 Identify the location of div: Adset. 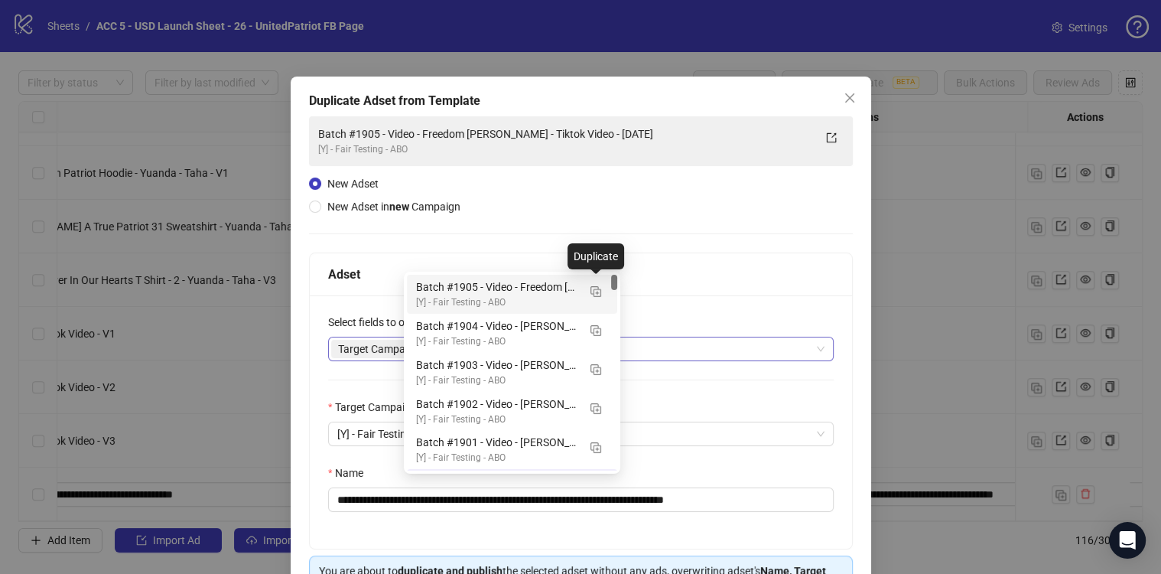
(580, 274).